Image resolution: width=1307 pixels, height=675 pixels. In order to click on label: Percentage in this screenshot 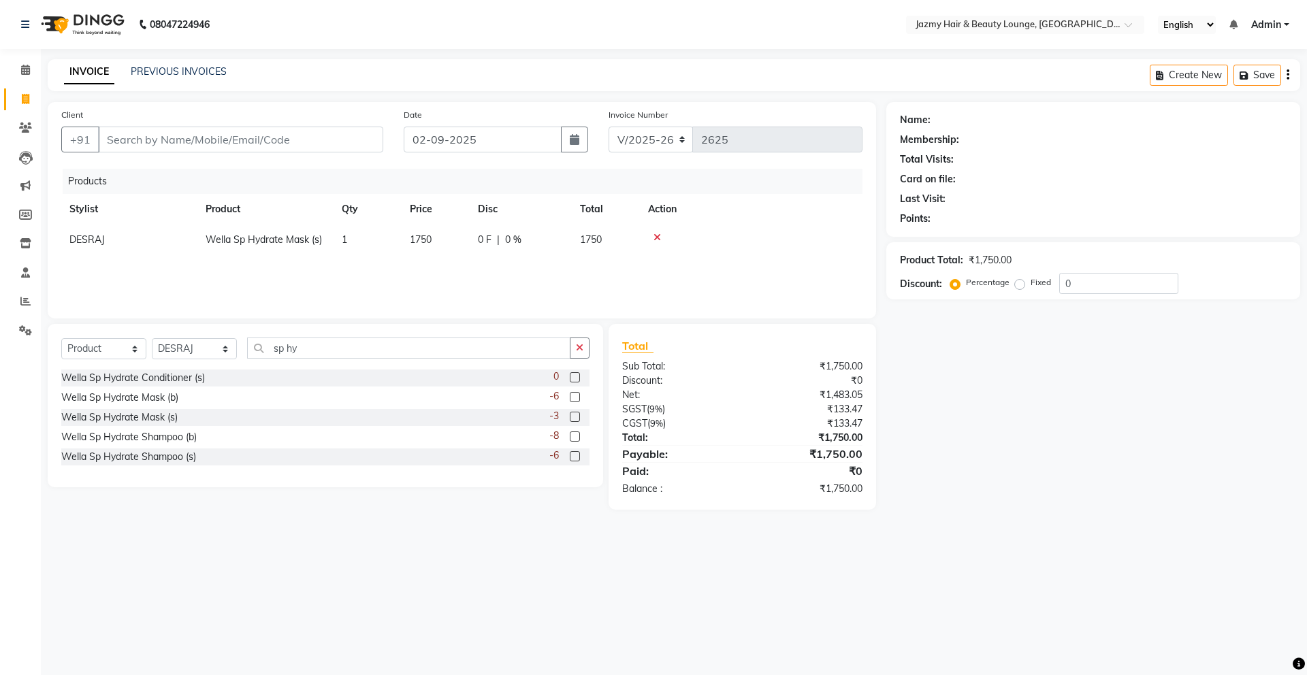, I will do `click(988, 282)`.